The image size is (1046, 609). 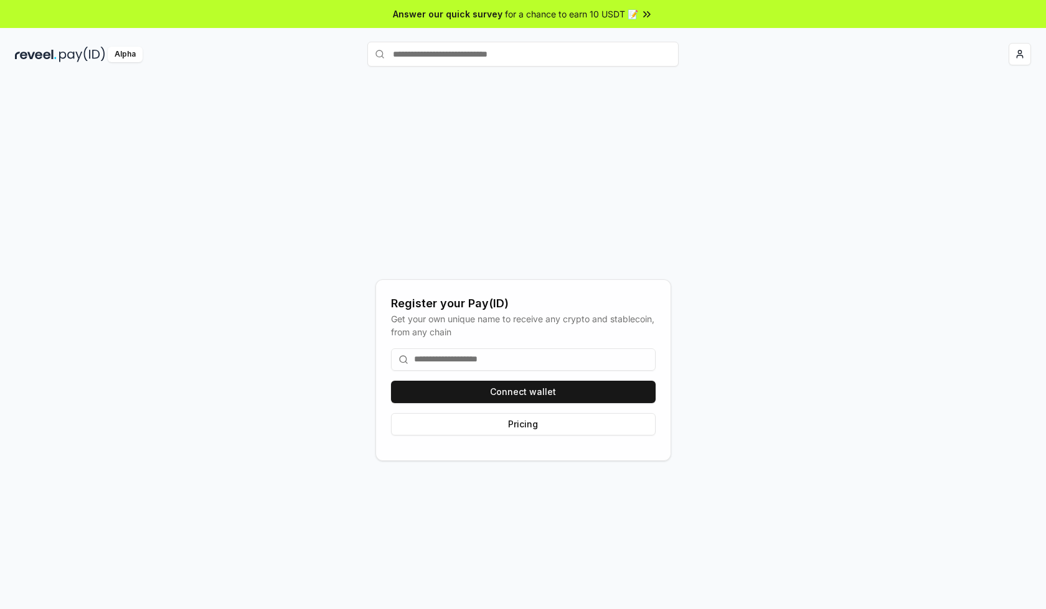 What do you see at coordinates (523, 392) in the screenshot?
I see `button: Connect wallet` at bounding box center [523, 392].